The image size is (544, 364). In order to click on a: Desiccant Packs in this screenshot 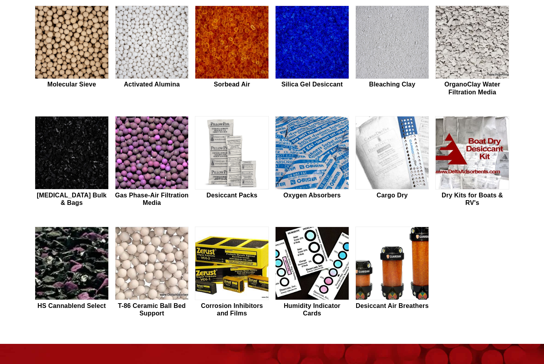, I will do `click(232, 162)`.